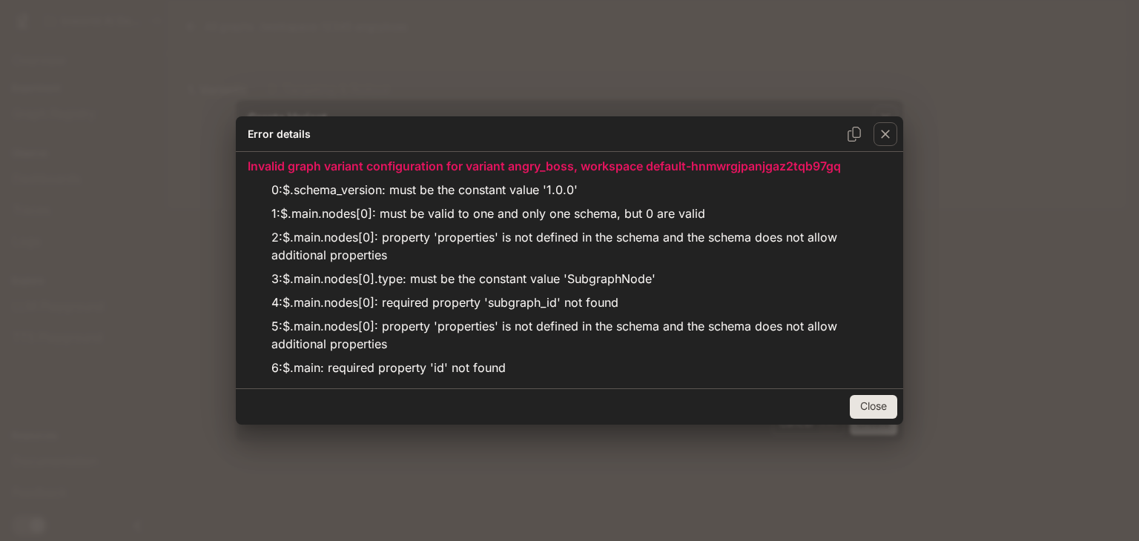 The height and width of the screenshot is (541, 1139). Describe the element at coordinates (569, 190) in the screenshot. I see `li: 0 : $.schema_version: must be the constant value '1.0.0'` at that location.